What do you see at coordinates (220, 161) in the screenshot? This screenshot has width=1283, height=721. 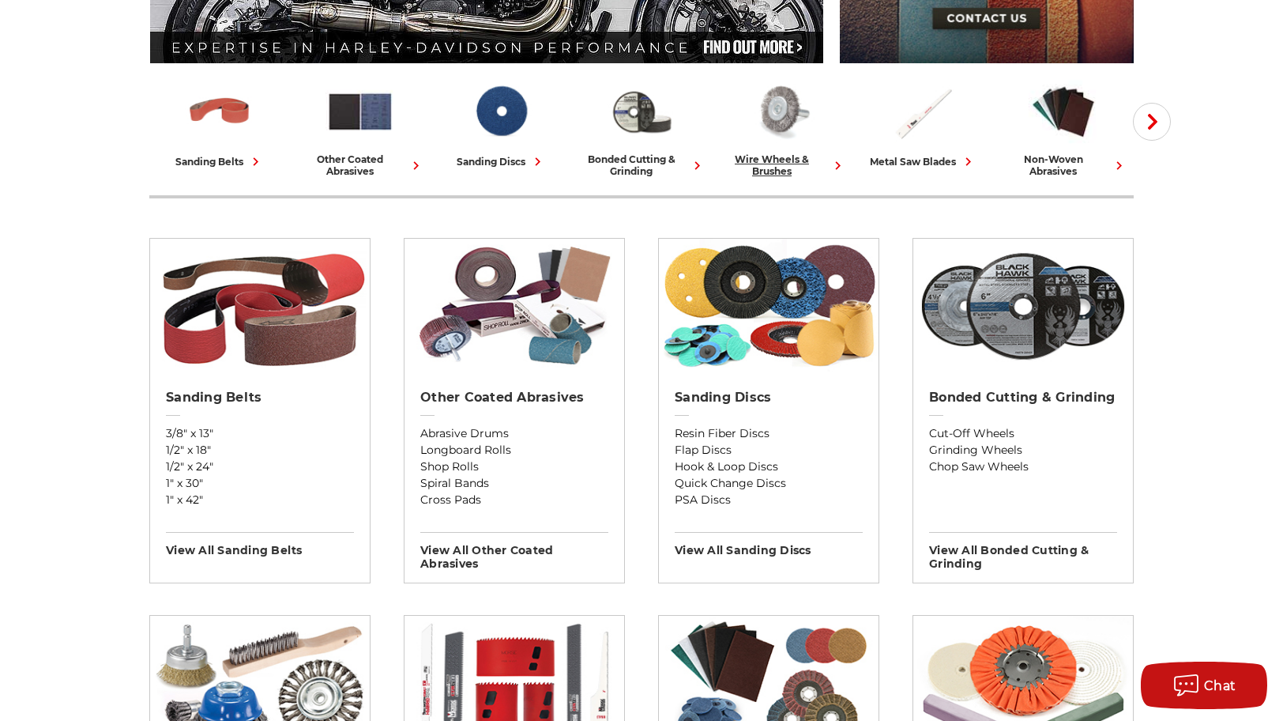 I see `div: sanding belts` at bounding box center [220, 161].